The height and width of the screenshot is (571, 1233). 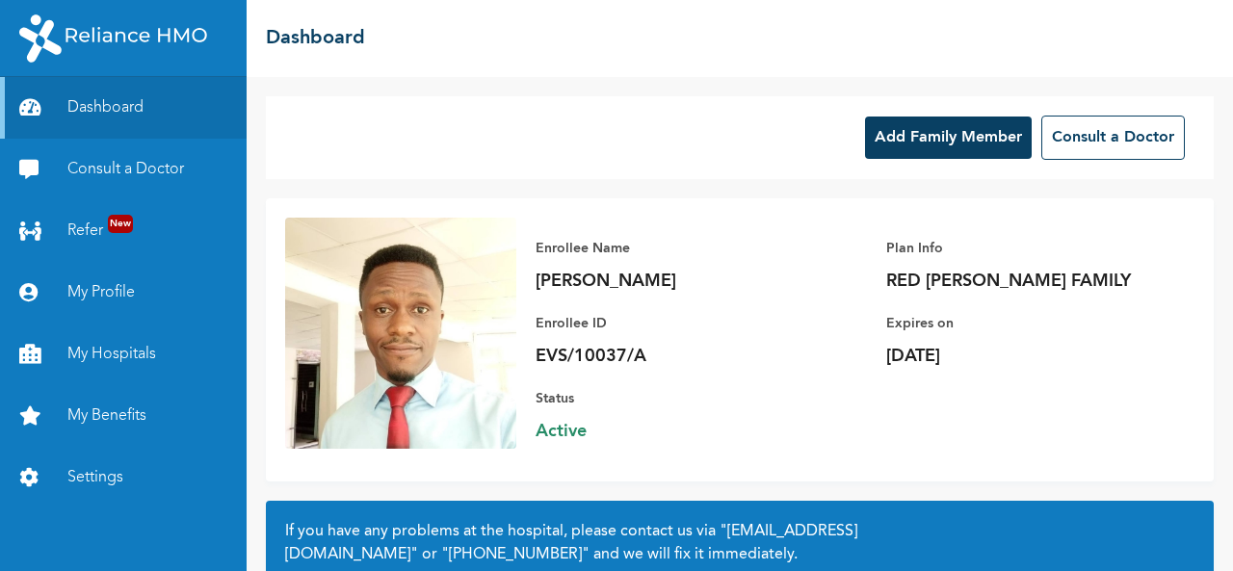 What do you see at coordinates (671, 249) in the screenshot?
I see `p: Enrollee Name` at bounding box center [671, 249].